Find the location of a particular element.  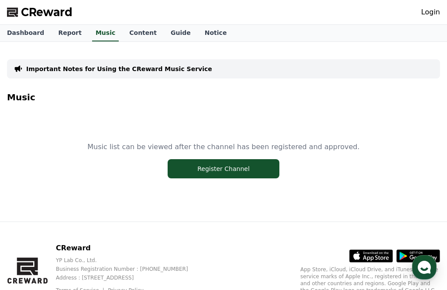

a: Guide is located at coordinates (181, 33).